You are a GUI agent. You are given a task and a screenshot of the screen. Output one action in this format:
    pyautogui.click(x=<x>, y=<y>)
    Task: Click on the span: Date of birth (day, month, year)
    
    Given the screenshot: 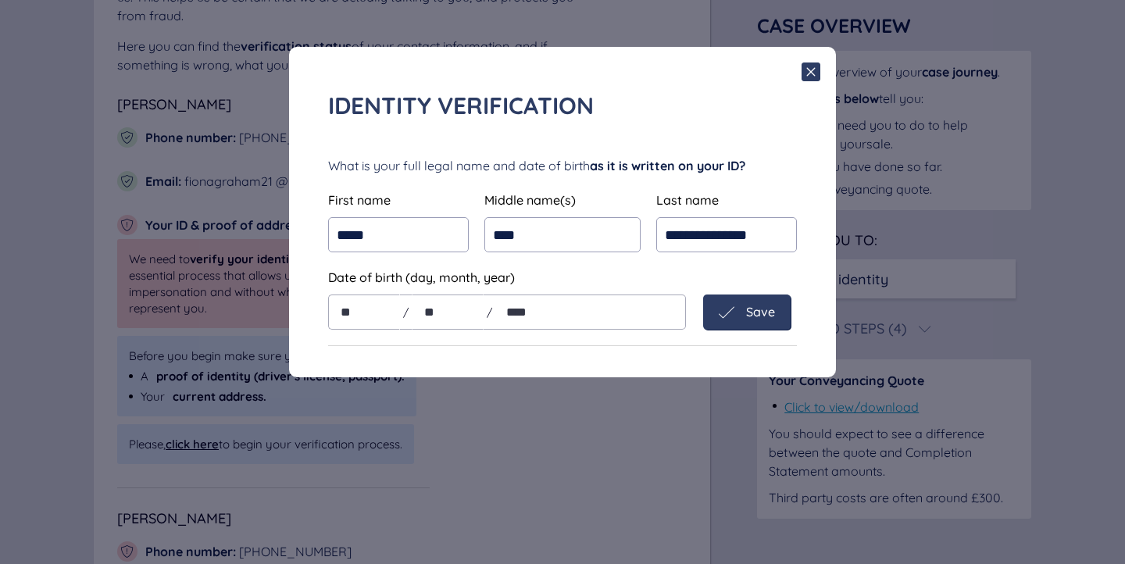 What is the action you would take?
    pyautogui.click(x=421, y=277)
    